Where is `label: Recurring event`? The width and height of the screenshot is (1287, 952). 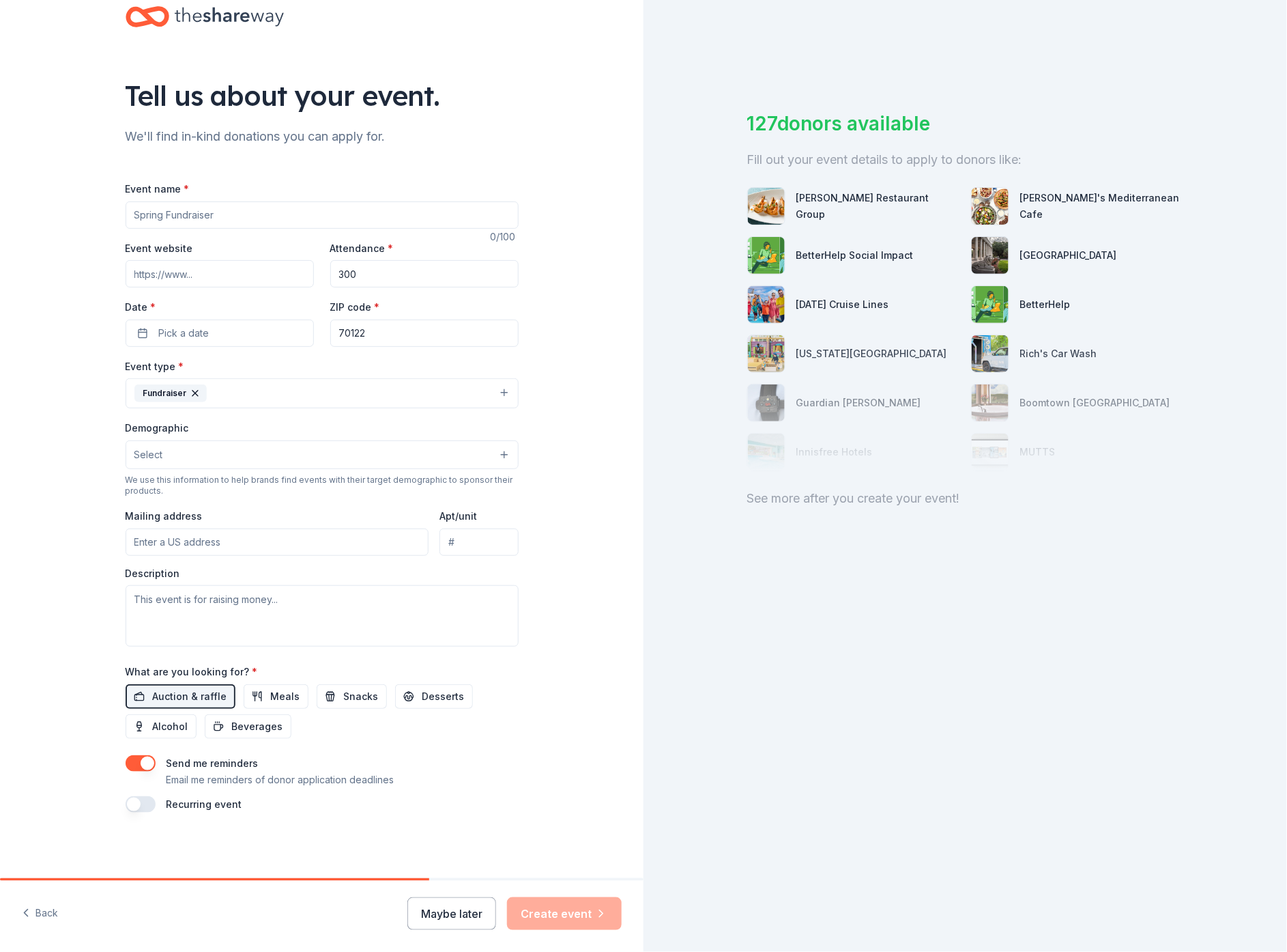
label: Recurring event is located at coordinates (204, 804).